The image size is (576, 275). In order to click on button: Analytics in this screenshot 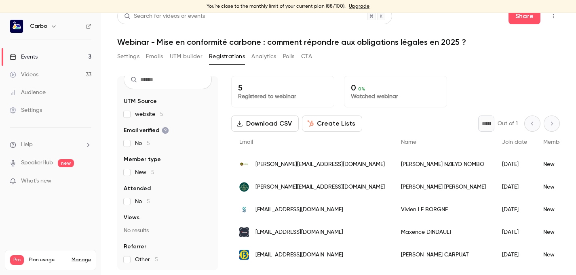, I will do `click(264, 57)`.